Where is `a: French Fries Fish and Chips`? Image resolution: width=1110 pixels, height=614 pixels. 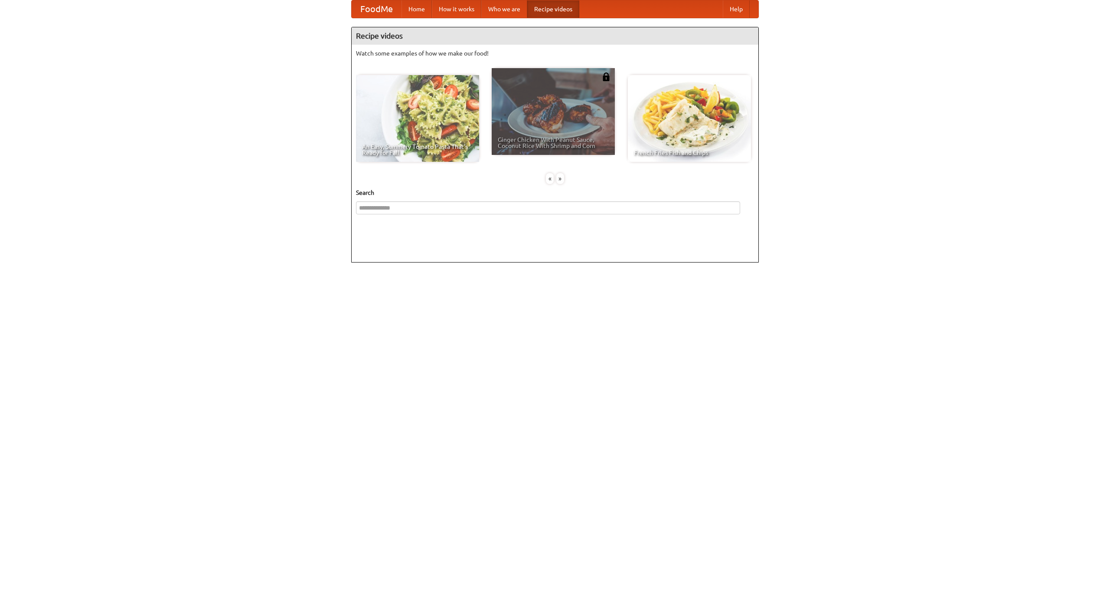 a: French Fries Fish and Chips is located at coordinates (690, 118).